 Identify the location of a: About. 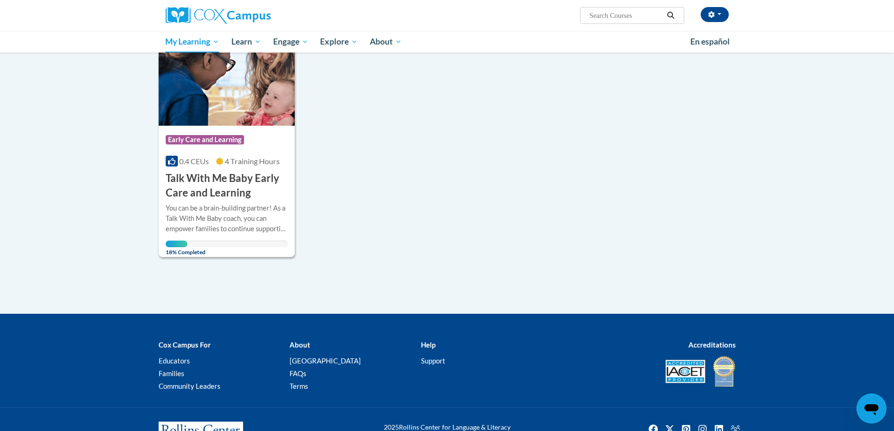
(386, 42).